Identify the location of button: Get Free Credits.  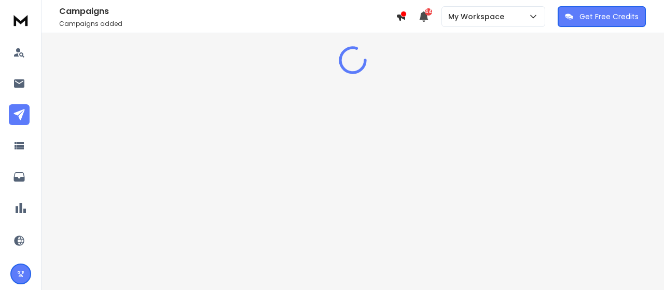
(601, 17).